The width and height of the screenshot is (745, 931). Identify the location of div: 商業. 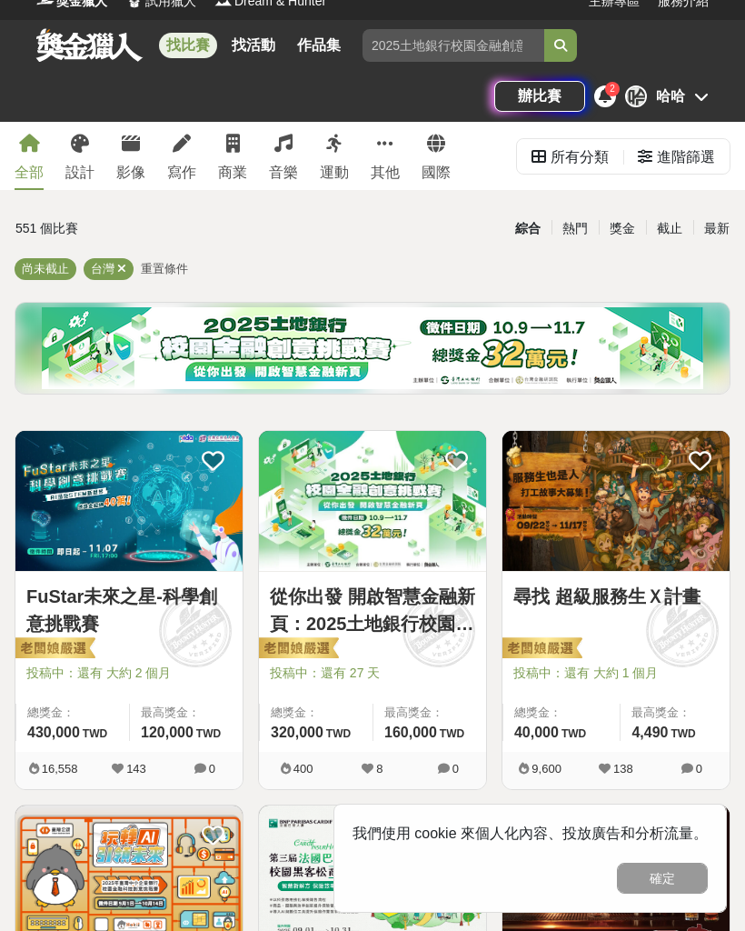
(233, 173).